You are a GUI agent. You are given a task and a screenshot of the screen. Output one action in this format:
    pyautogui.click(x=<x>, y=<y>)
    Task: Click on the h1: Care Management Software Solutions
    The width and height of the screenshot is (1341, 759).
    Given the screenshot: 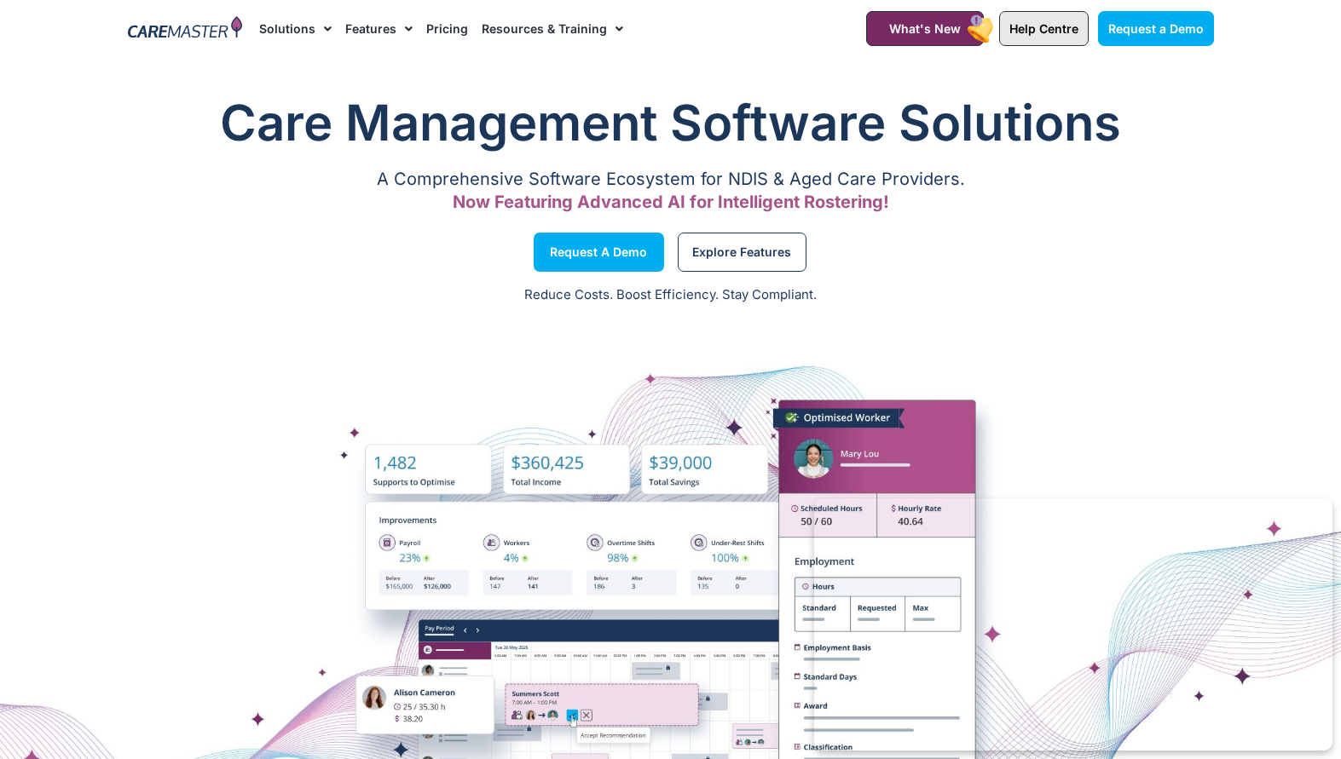 What is the action you would take?
    pyautogui.click(x=671, y=123)
    